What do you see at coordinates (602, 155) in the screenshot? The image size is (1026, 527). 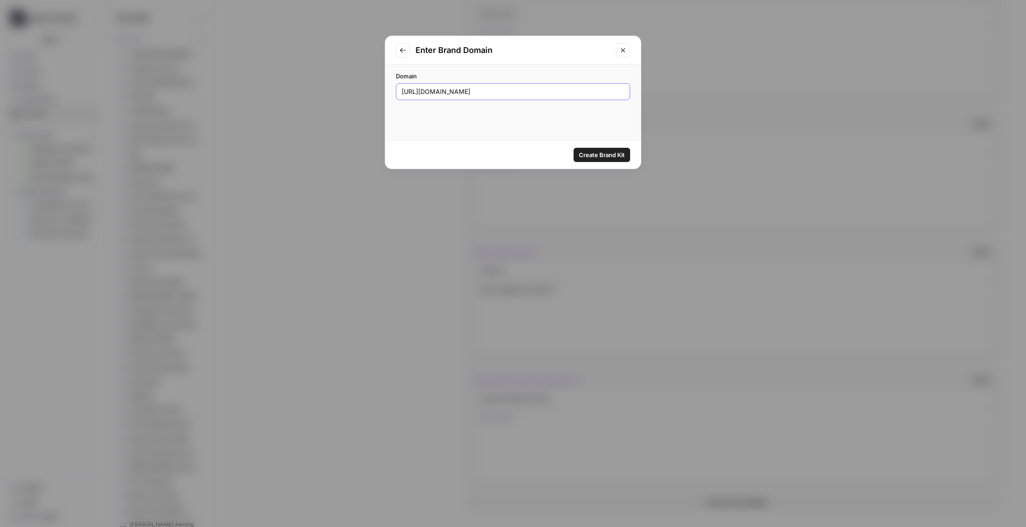 I see `span: Create Brand Kit` at bounding box center [602, 155].